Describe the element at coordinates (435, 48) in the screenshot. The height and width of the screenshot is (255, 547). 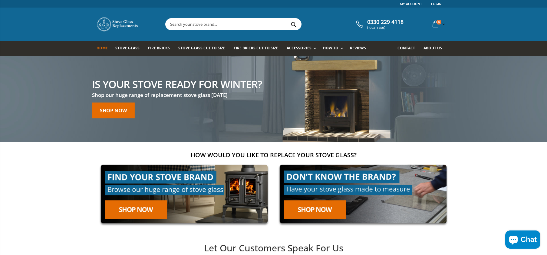
I see `a: About us` at that location.